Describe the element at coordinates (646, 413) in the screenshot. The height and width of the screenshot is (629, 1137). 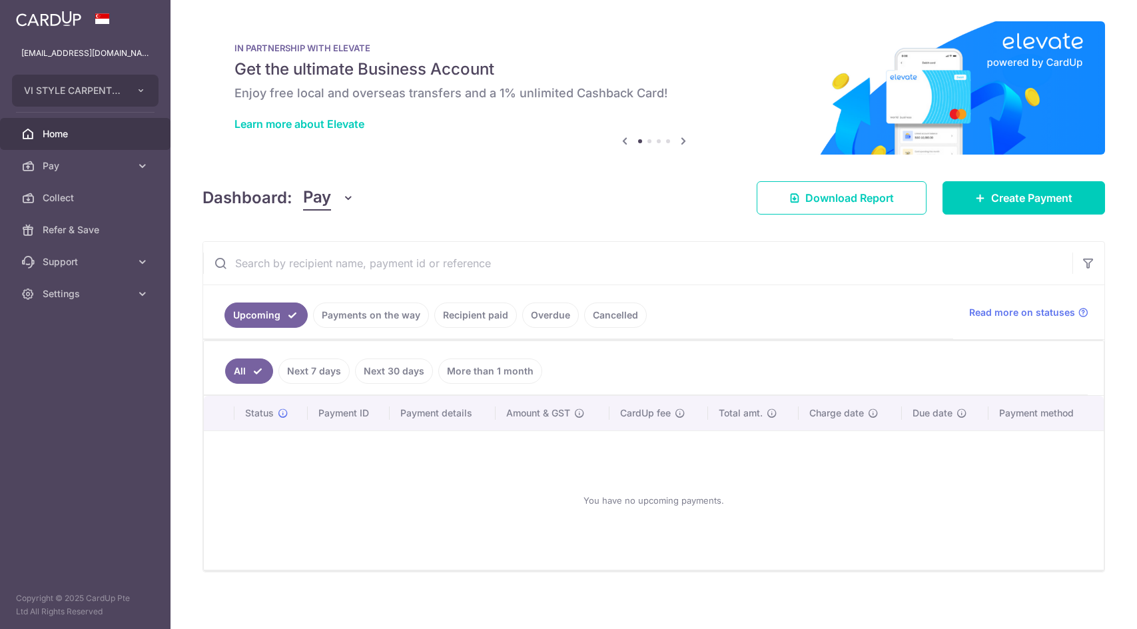
I see `span: CardUp fee` at that location.